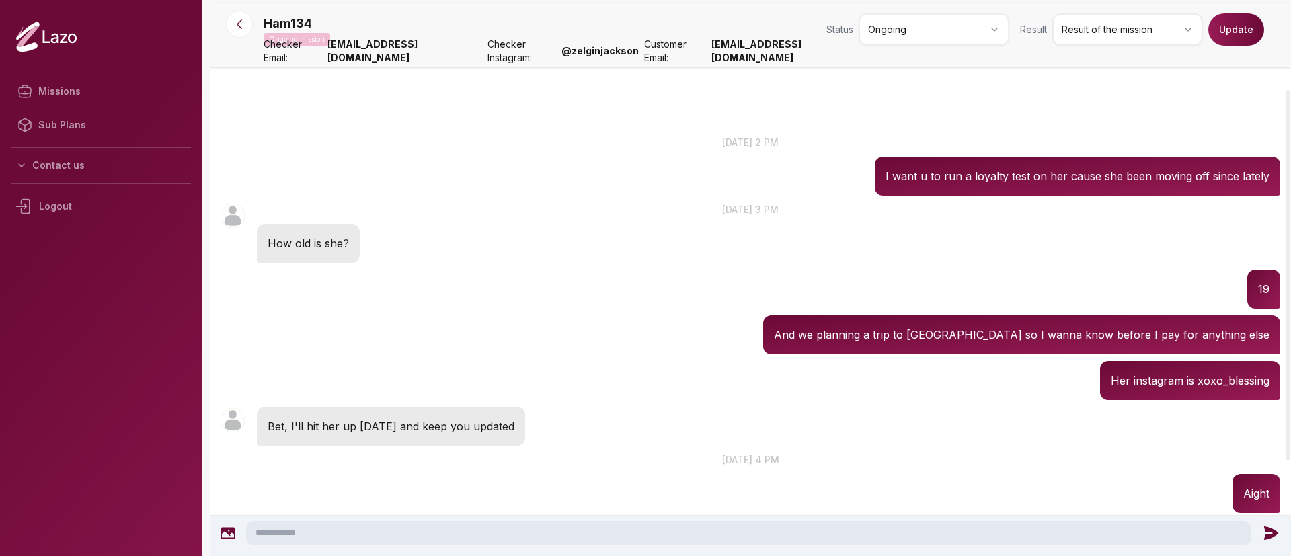 Image resolution: width=1291 pixels, height=556 pixels. What do you see at coordinates (840, 30) in the screenshot?
I see `span: Status` at bounding box center [840, 30].